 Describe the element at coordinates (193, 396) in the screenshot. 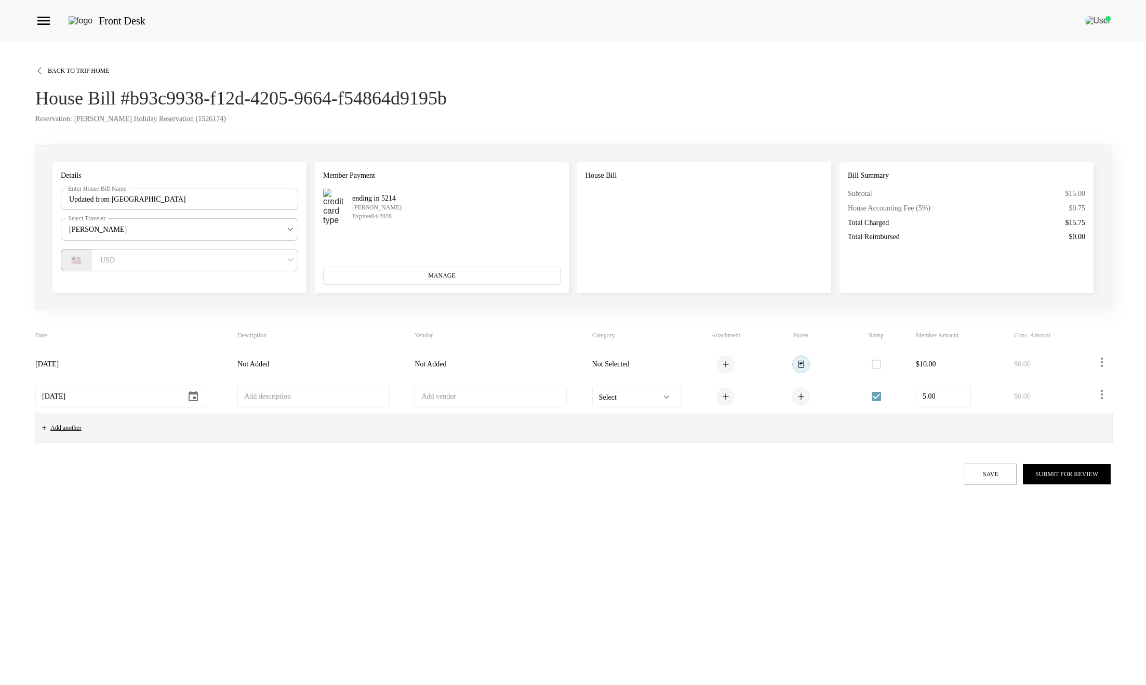

I see `button: Choose date, selected date is Sep 1, 2025` at that location.